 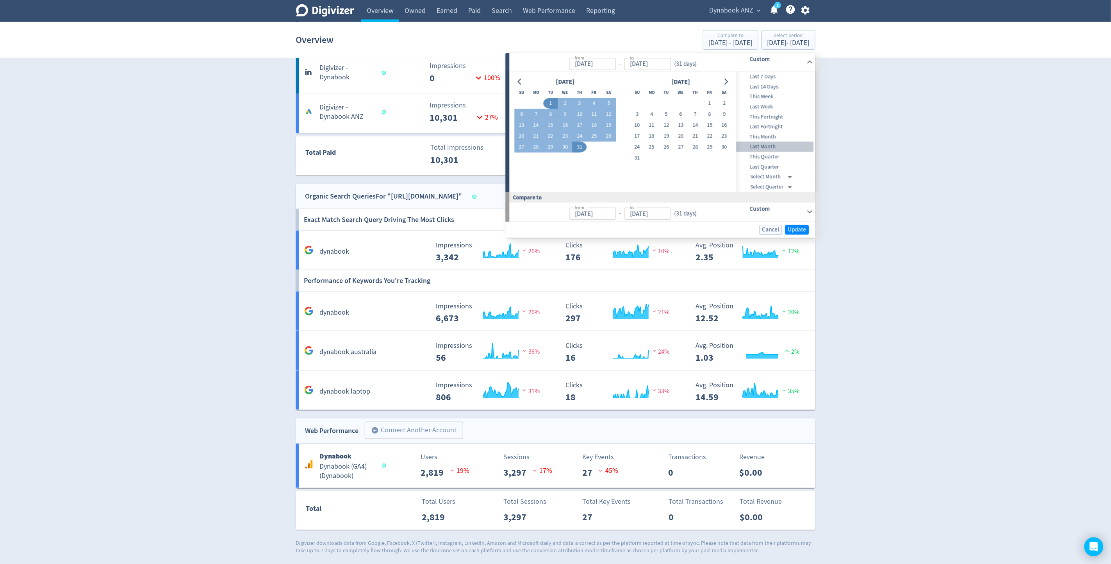 I want to click on a: Digivizer - DynabookImpressions0100%Clicks0100%Conversions0.00100%ROAS0.0Amount Spend$0.00100%, so click(x=556, y=74).